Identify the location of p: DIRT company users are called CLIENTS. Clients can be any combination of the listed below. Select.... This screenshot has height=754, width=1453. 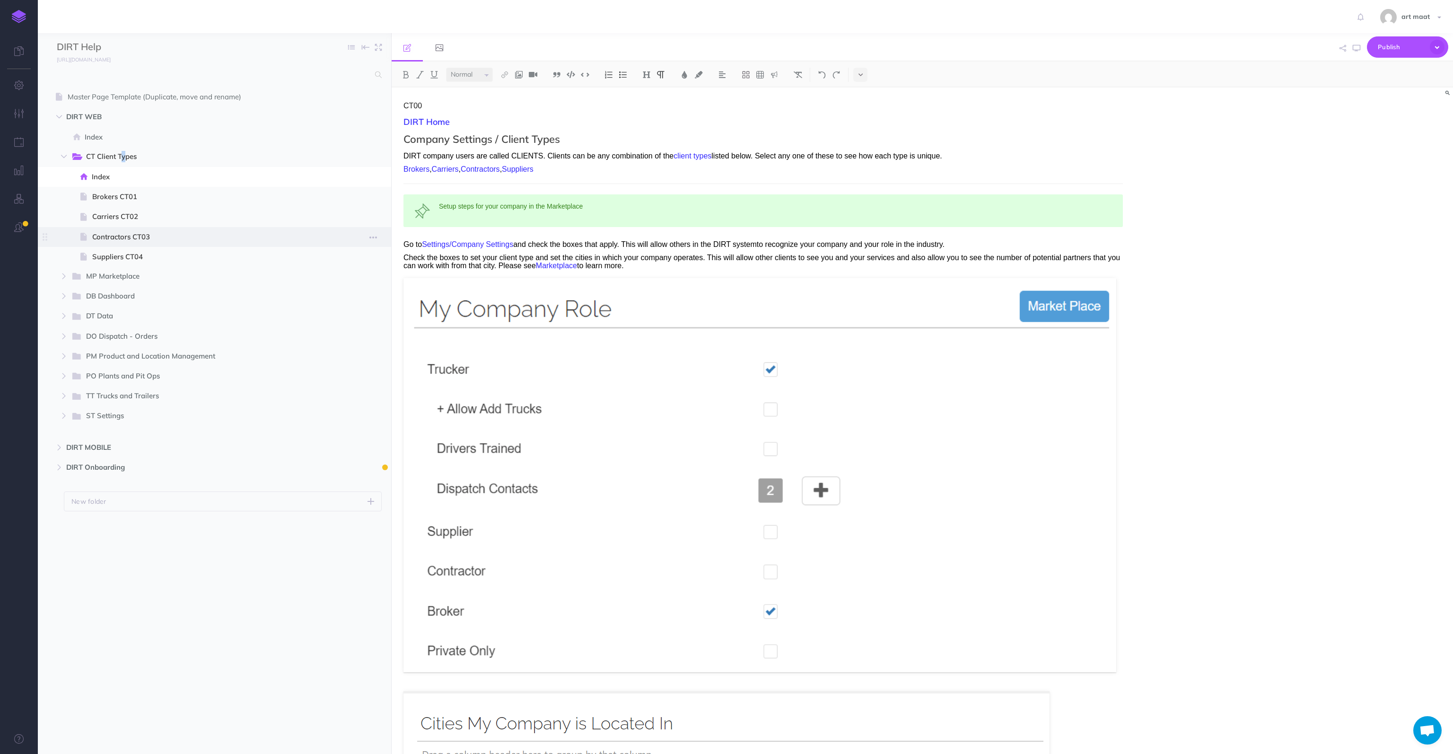
(763, 156).